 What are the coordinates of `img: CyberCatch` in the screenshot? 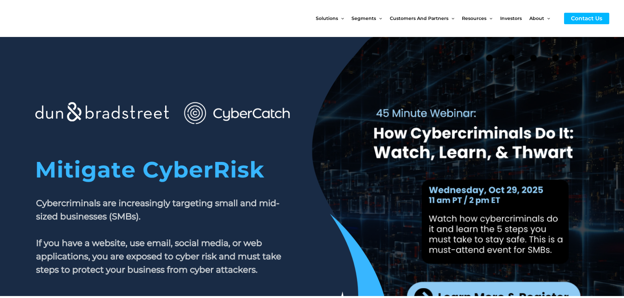 It's located at (51, 18).